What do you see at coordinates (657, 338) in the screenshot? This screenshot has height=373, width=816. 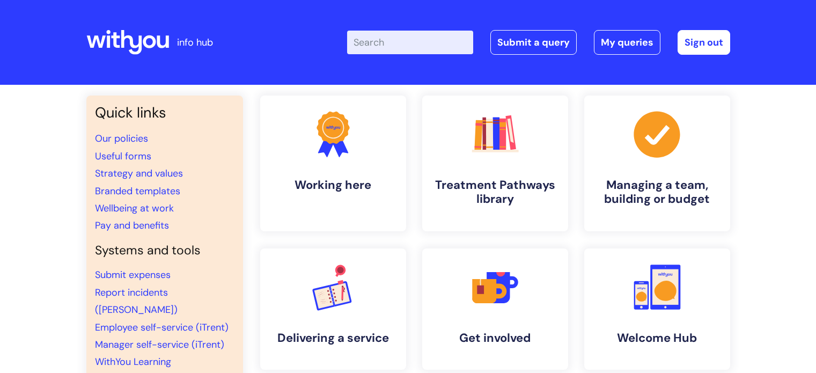 I see `h4: Welcome Hub` at bounding box center [657, 338].